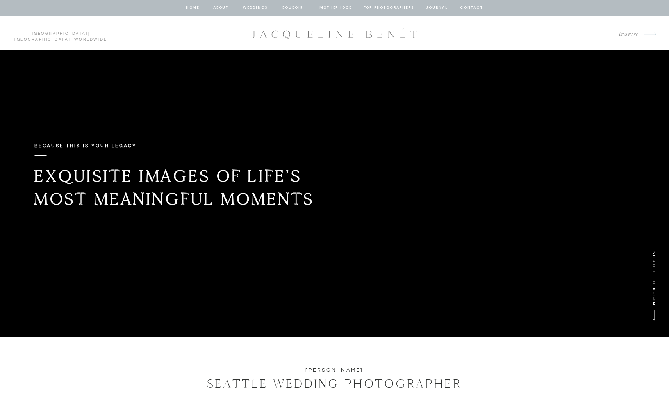  I want to click on a: for photographers, so click(389, 8).